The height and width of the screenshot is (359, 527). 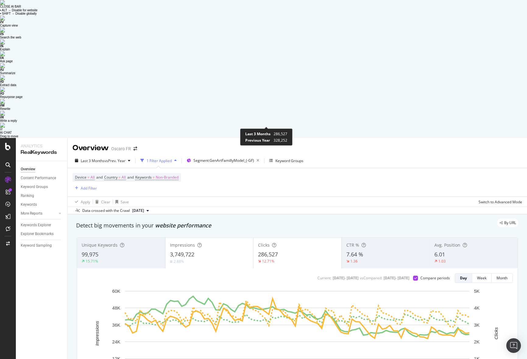 I want to click on span: Country, so click(x=111, y=177).